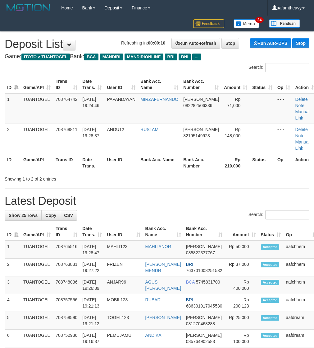  I want to click on td: PEMUJAMU, so click(123, 338).